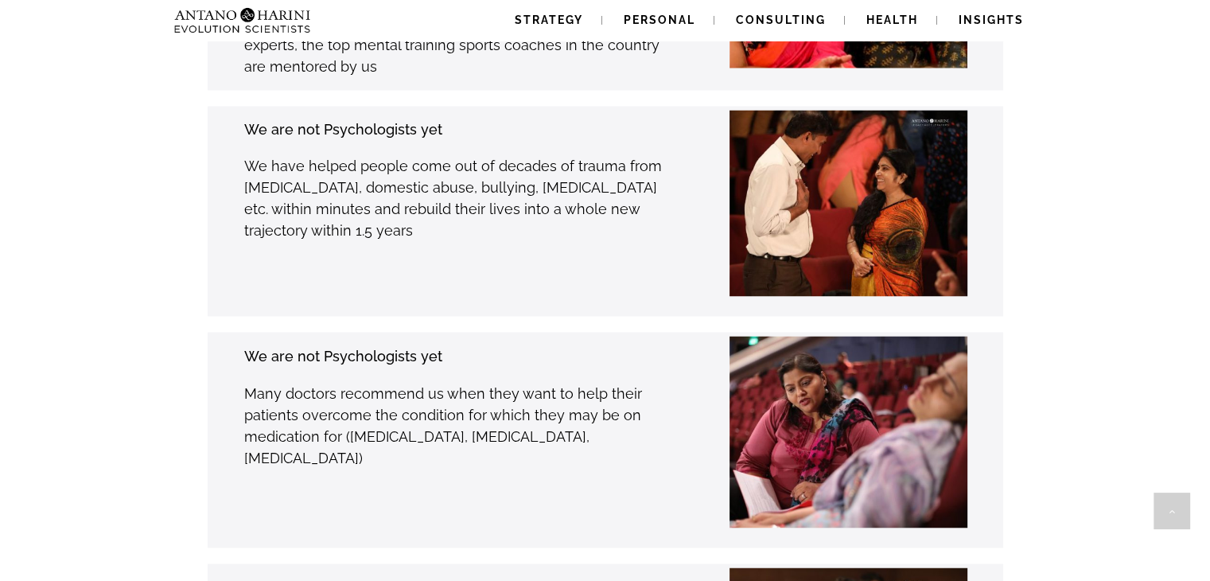 The width and height of the screenshot is (1210, 581). I want to click on p: - The award winning super coaches, trainers, transformational experts, the top mental training sp..., so click(461, 45).